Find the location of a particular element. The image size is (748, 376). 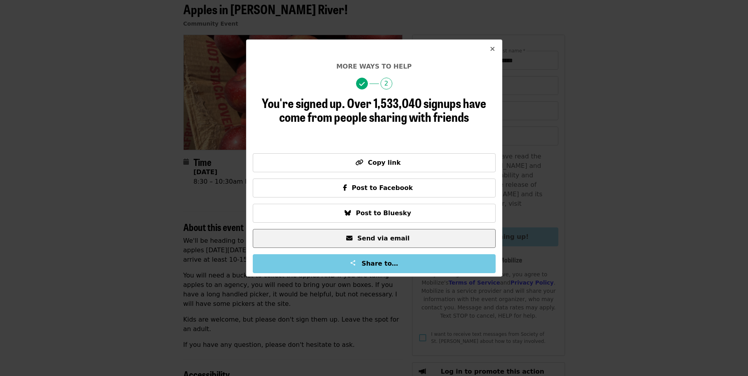

span: Over 1,533,040 signups have come from people sharing with friends is located at coordinates (382, 110).